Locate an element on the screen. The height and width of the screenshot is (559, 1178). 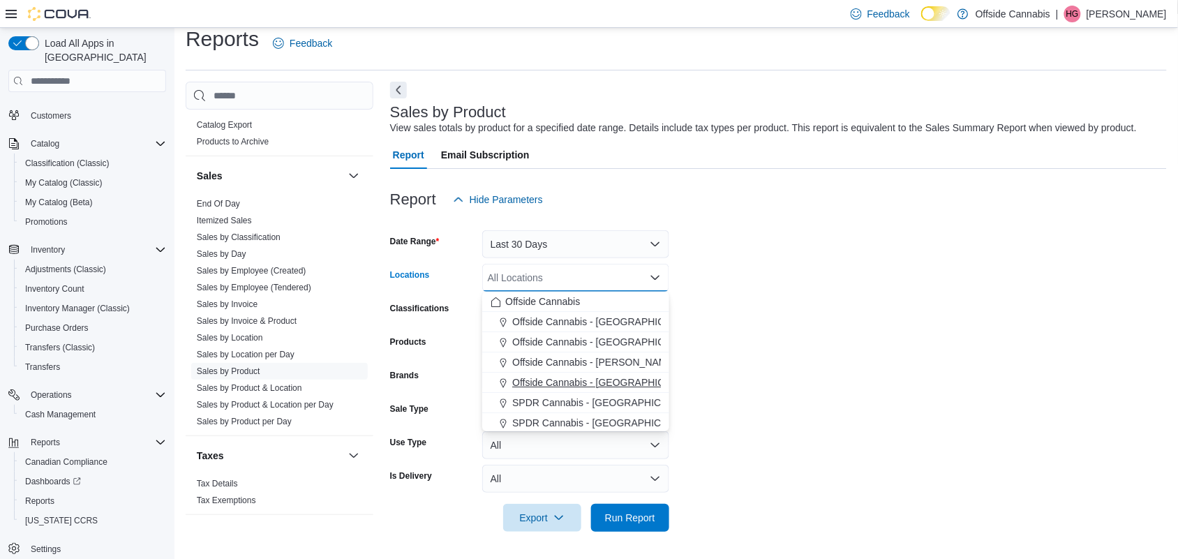
span: Tax Exemptions is located at coordinates (226, 501).